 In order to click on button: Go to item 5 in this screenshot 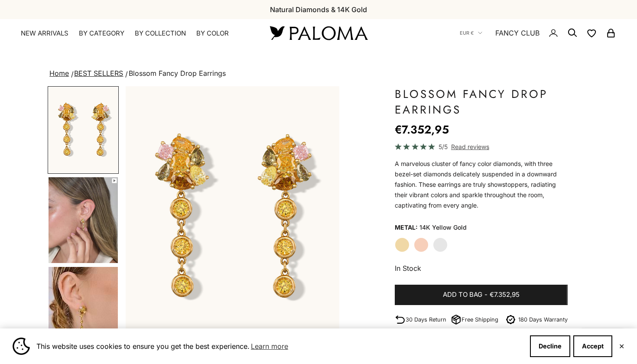, I will do `click(83, 310)`.